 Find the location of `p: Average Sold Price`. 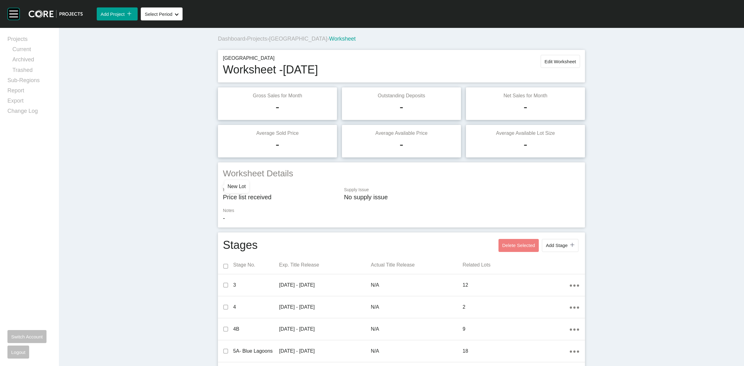

p: Average Sold Price is located at coordinates (278, 133).